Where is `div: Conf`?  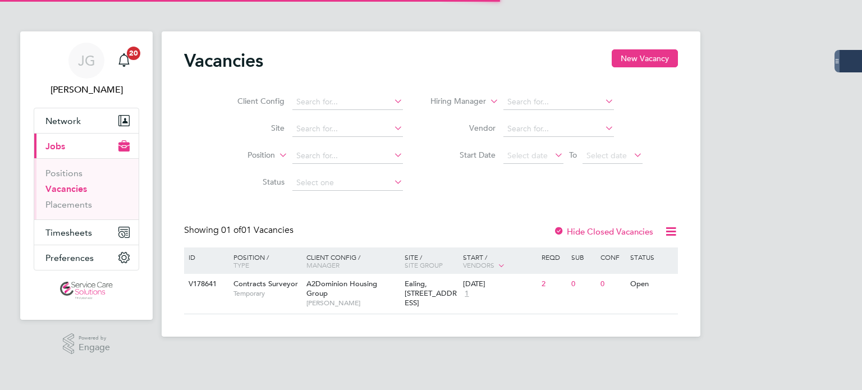
div: Conf is located at coordinates (612, 257).